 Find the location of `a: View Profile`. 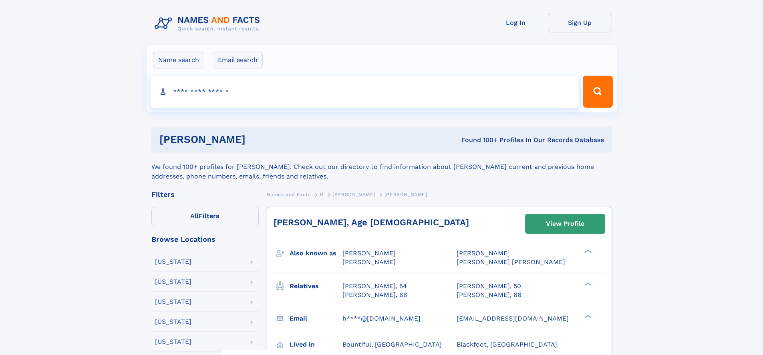

a: View Profile is located at coordinates (565, 224).